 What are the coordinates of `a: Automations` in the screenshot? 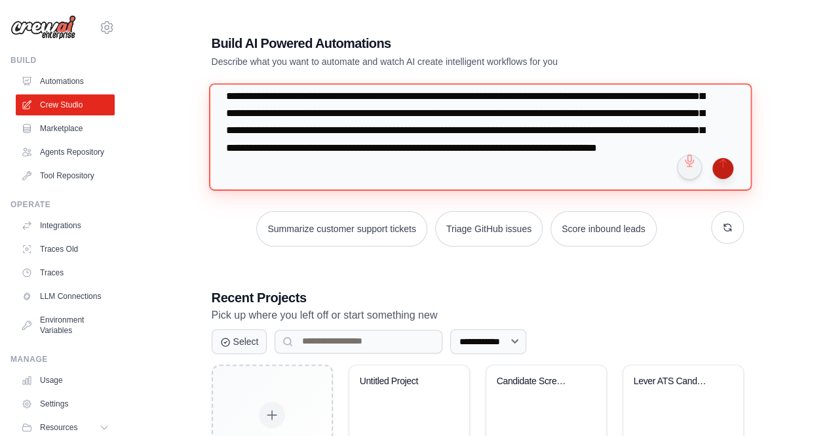 It's located at (65, 81).